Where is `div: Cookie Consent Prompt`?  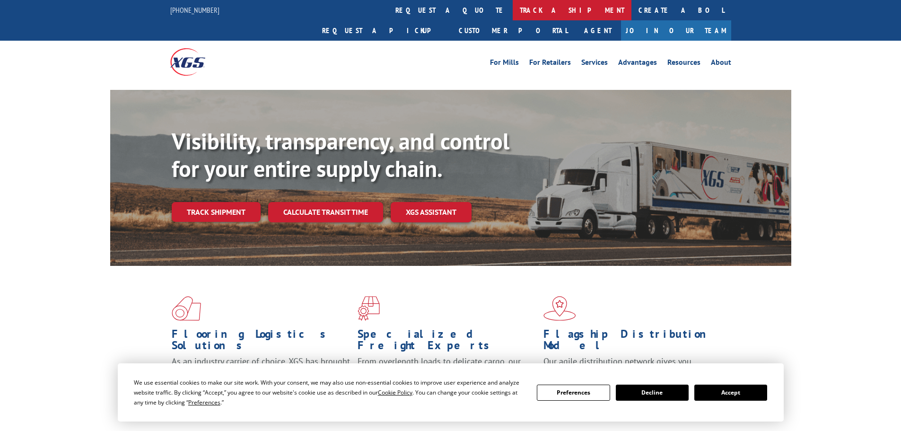
div: Cookie Consent Prompt is located at coordinates (451, 392).